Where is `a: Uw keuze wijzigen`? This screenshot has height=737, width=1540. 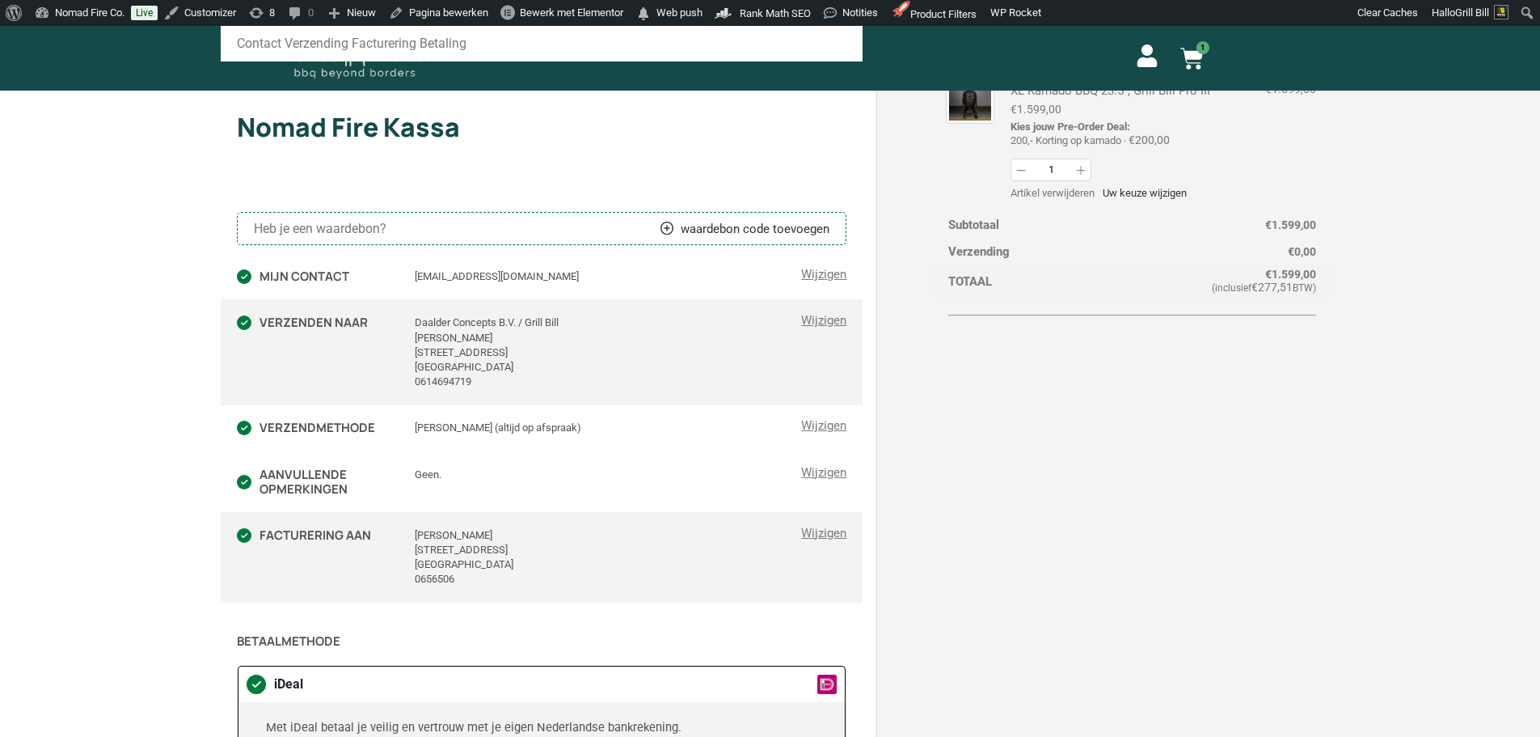
a: Uw keuze wijzigen is located at coordinates (1145, 192).